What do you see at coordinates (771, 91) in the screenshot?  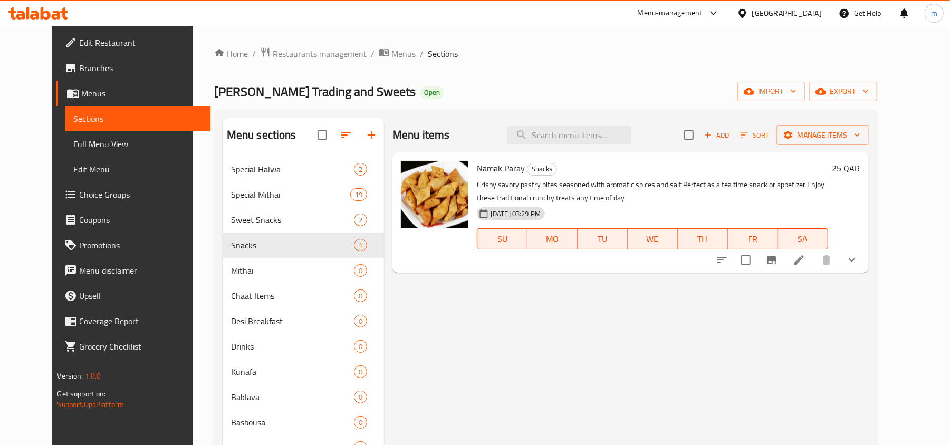 I see `span: import` at bounding box center [771, 91].